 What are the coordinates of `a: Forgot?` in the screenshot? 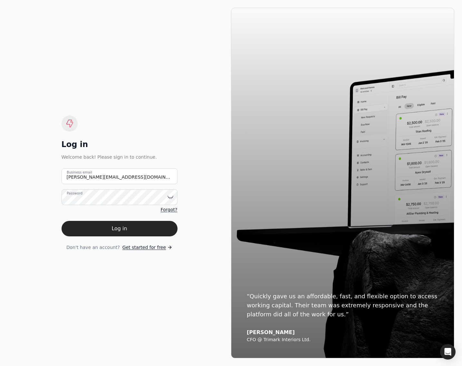 It's located at (169, 210).